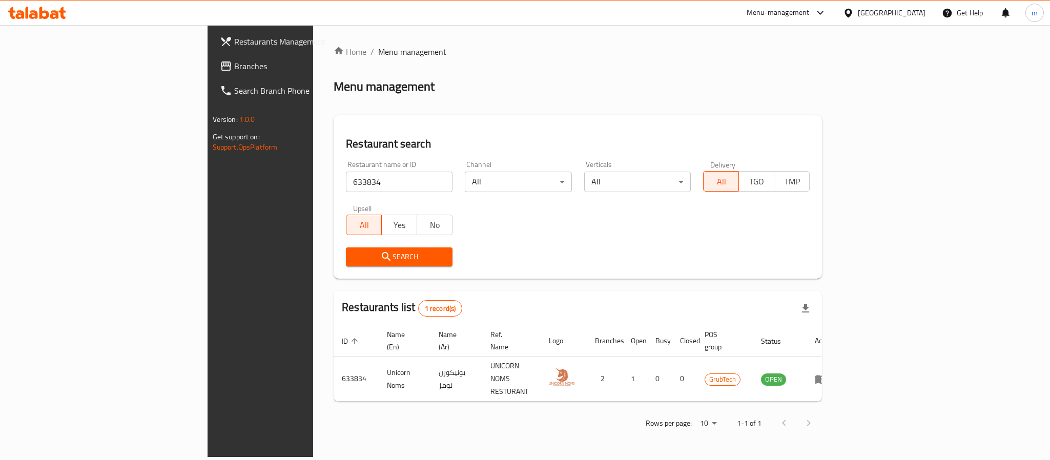 Image resolution: width=1050 pixels, height=460 pixels. What do you see at coordinates (723, 341) in the screenshot?
I see `span: POS group` at bounding box center [723, 341].